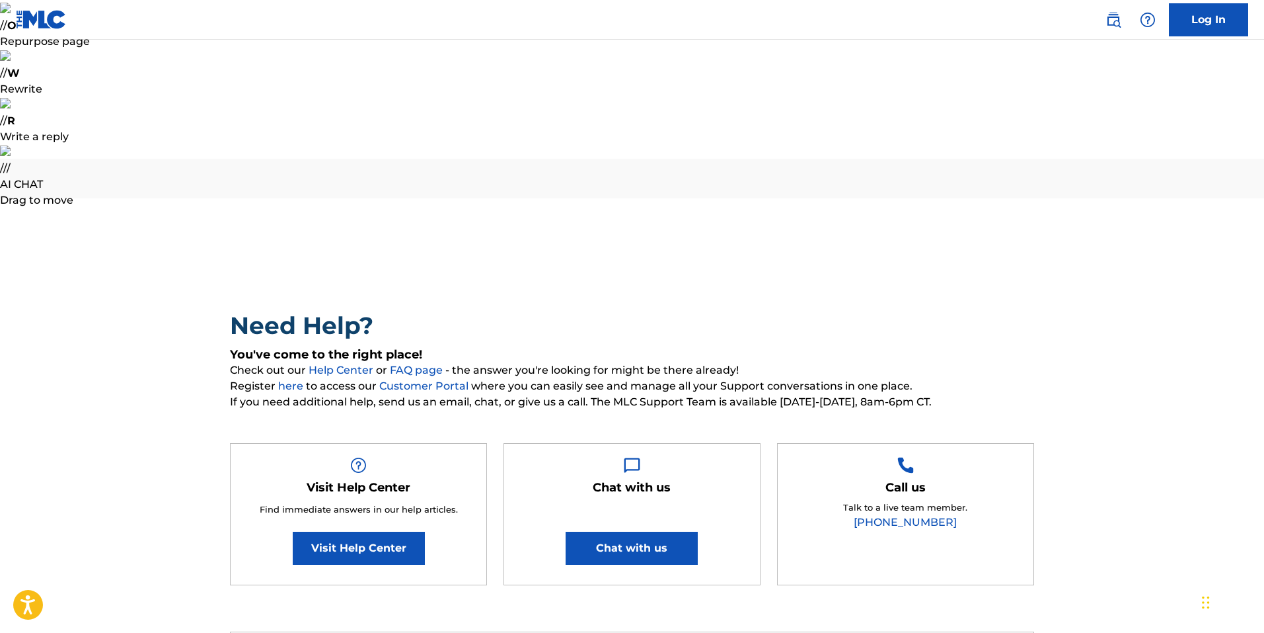 The image size is (1264, 633). Describe the element at coordinates (1206, 602) in the screenshot. I see `div: Arrastrar` at that location.